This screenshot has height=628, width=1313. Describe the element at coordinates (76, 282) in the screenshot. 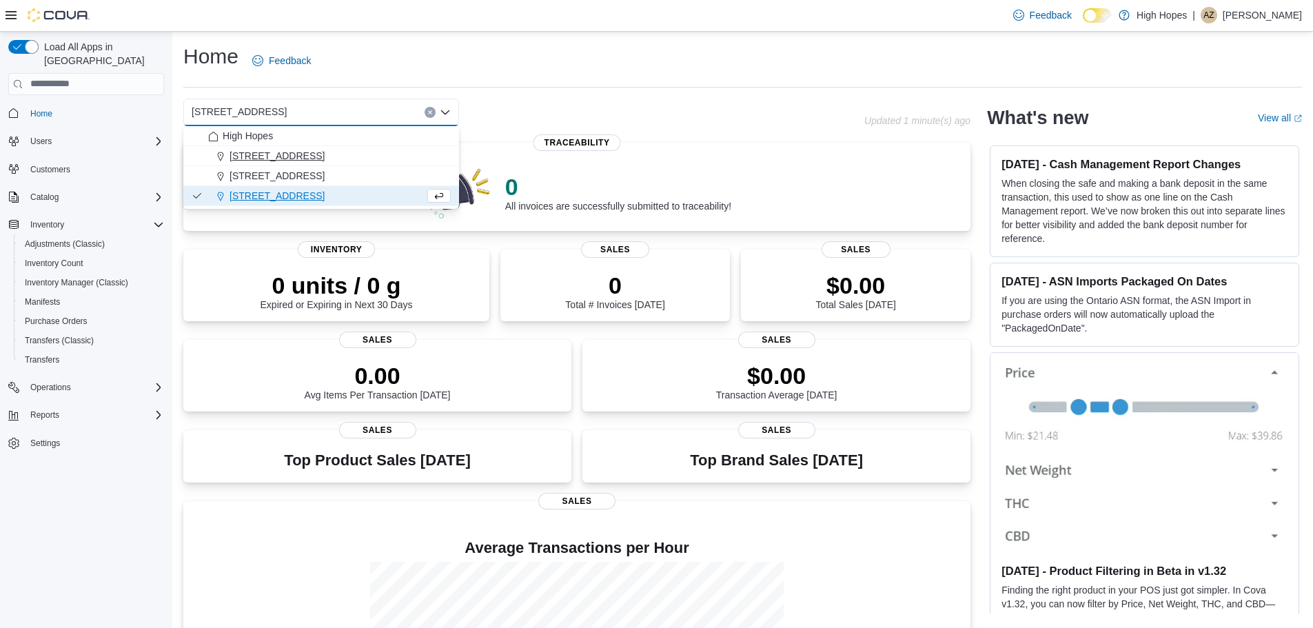

I see `a: Inventory Manager (Classic)` at that location.